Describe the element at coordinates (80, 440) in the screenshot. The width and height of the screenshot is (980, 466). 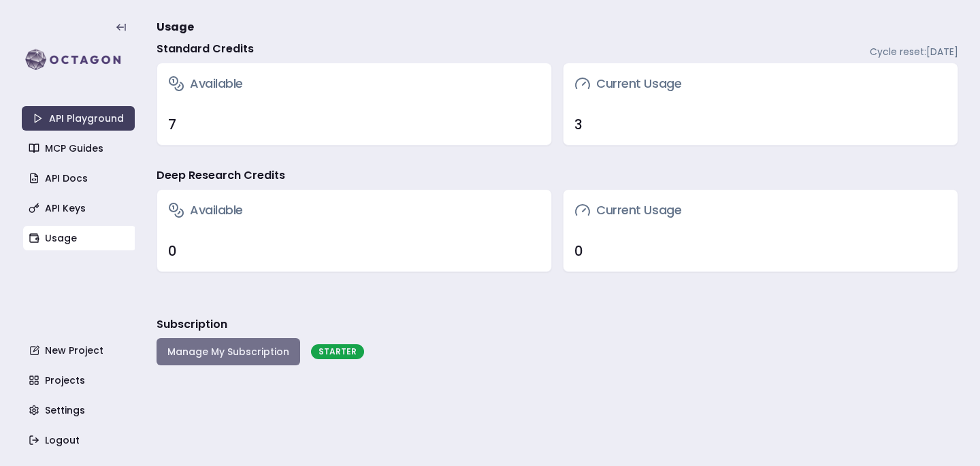
I see `a: Logout` at that location.